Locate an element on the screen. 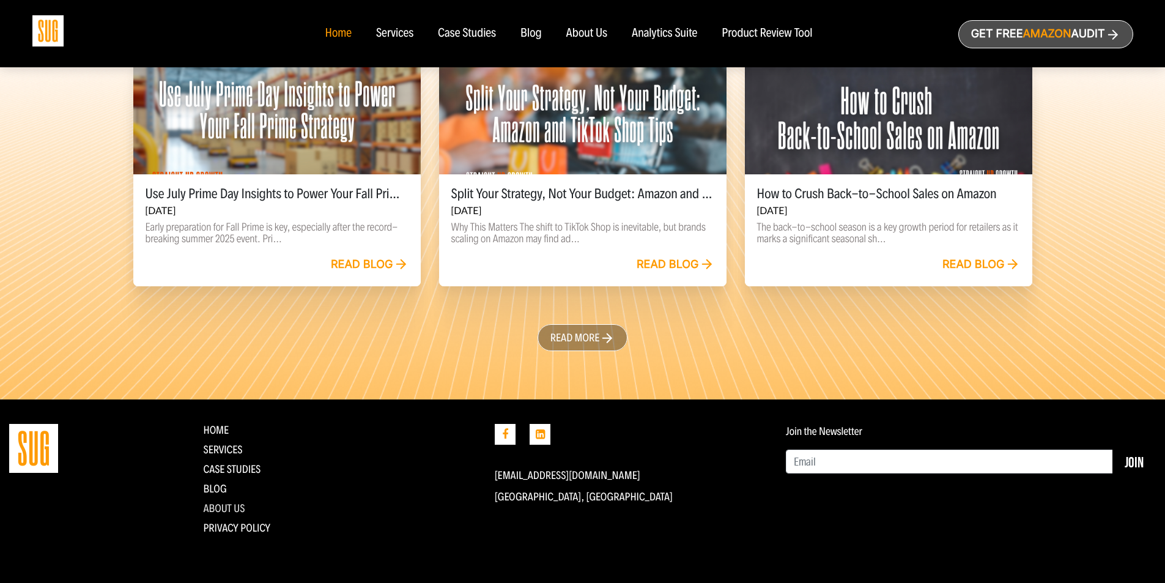 Image resolution: width=1165 pixels, height=583 pixels. h5: Use July Prime Day Insights to Power Your Fall Prime Strategy is located at coordinates (277, 194).